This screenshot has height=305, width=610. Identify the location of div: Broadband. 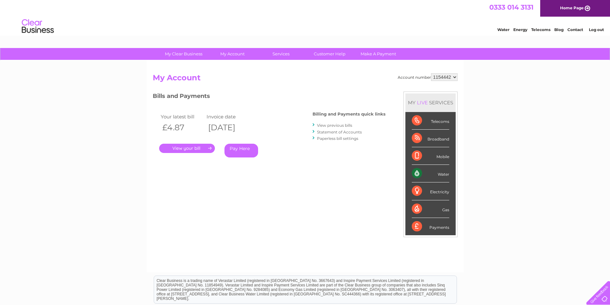
(430, 138).